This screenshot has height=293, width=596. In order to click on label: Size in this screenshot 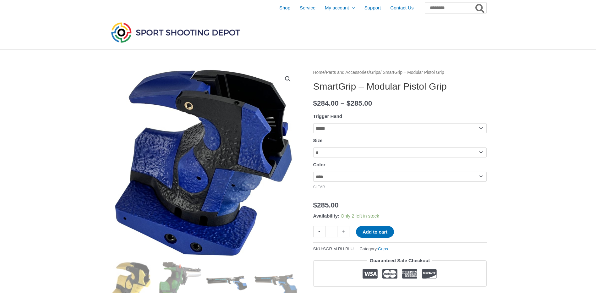, I will do `click(318, 140)`.